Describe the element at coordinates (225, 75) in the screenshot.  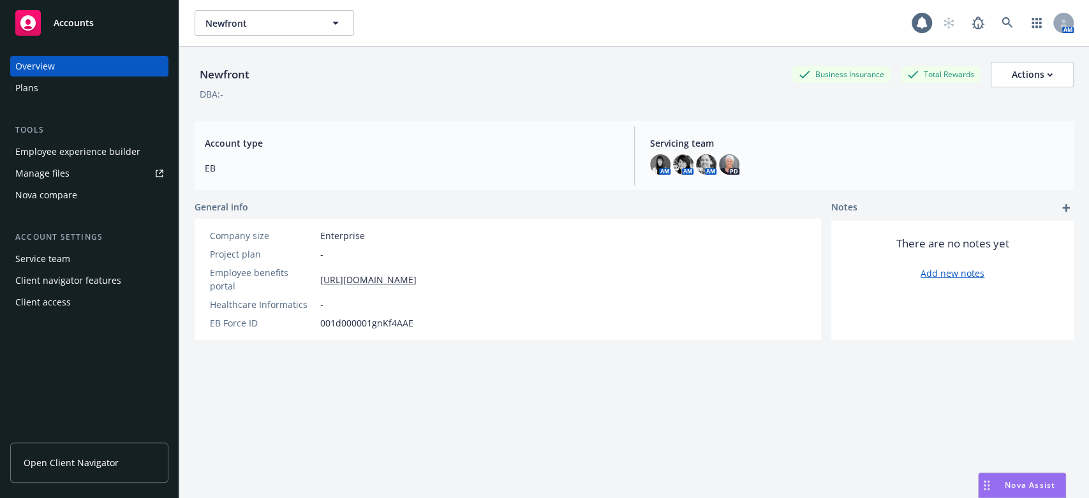
I see `div: Newfront` at that location.